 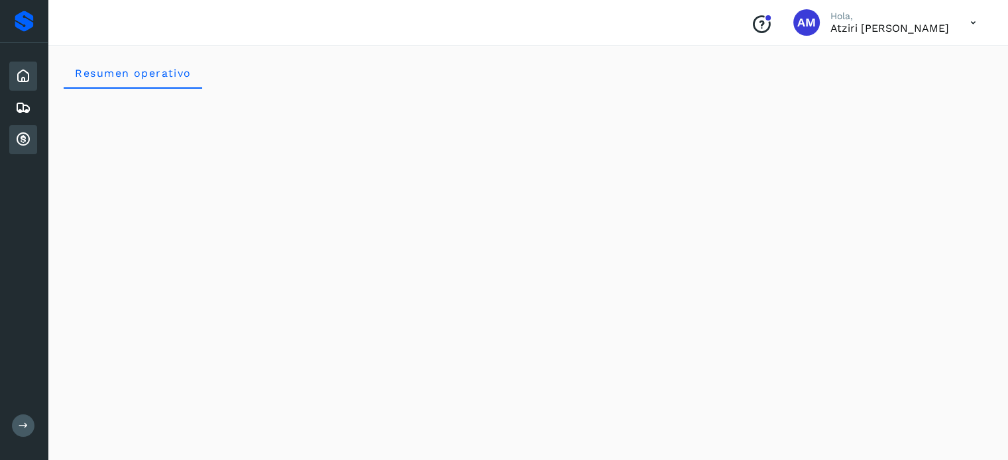 I want to click on span: Resumen operativo, so click(x=133, y=73).